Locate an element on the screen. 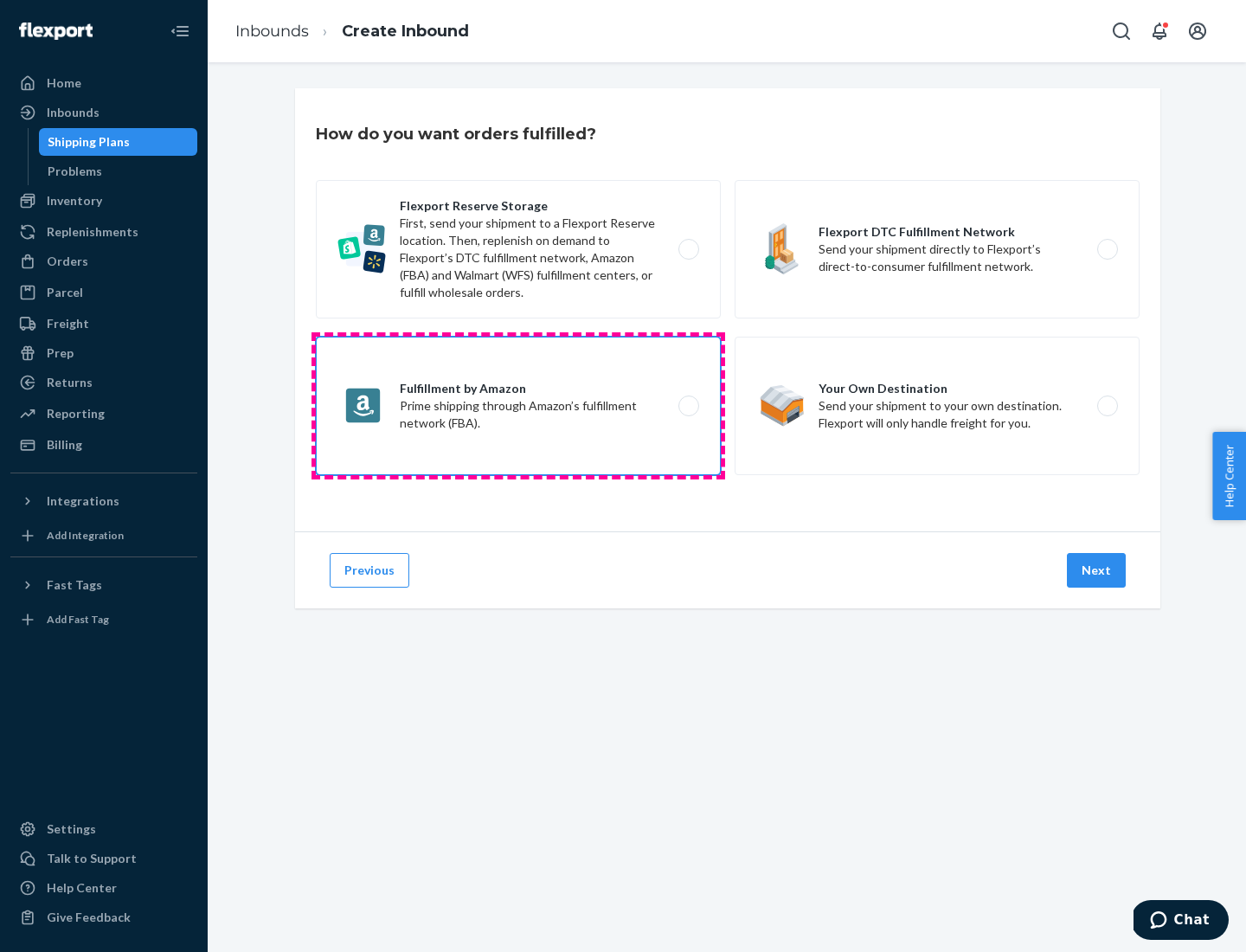 The height and width of the screenshot is (952, 1246). a: Parcel is located at coordinates (104, 292).